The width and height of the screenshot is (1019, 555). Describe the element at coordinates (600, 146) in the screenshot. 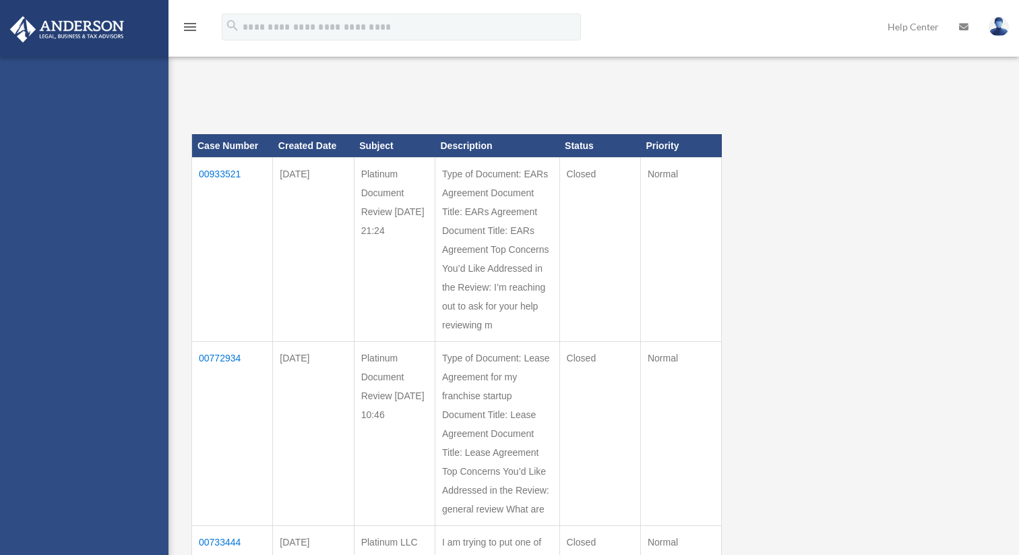

I see `th: Status` at that location.